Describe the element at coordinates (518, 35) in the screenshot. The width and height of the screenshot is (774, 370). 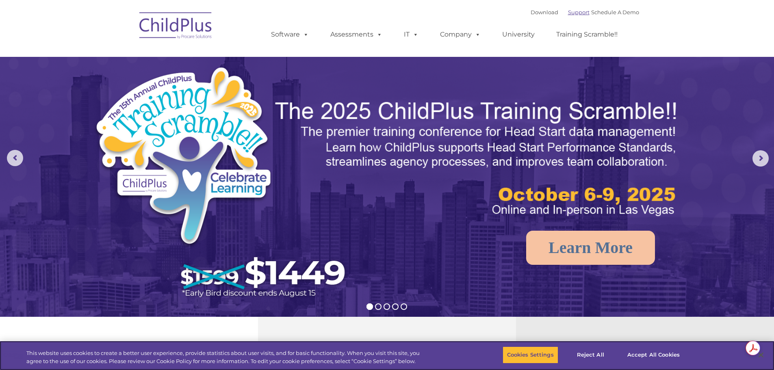
I see `a: University` at that location.